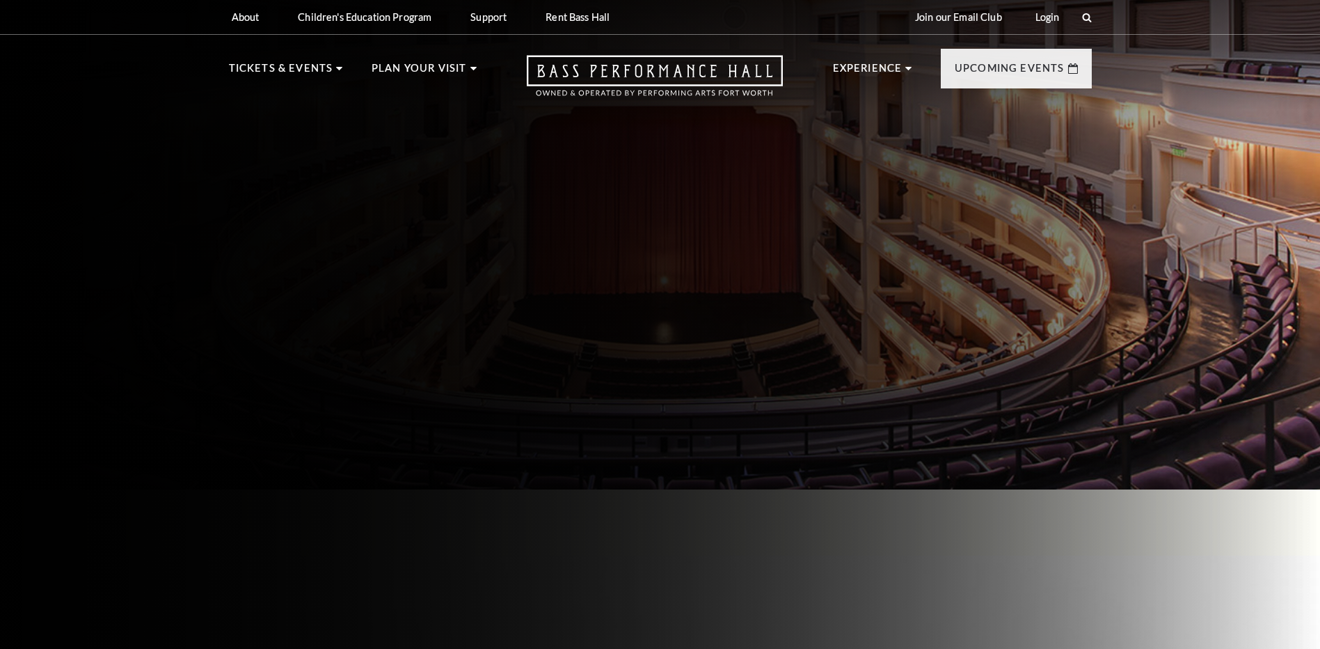 The height and width of the screenshot is (649, 1320). What do you see at coordinates (868, 72) in the screenshot?
I see `p: Experience` at bounding box center [868, 72].